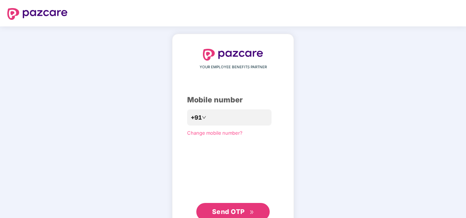  What do you see at coordinates (204, 117) in the screenshot?
I see `span: down` at bounding box center [204, 117].